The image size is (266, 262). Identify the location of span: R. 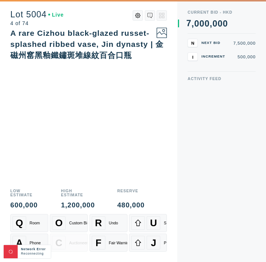
(98, 223).